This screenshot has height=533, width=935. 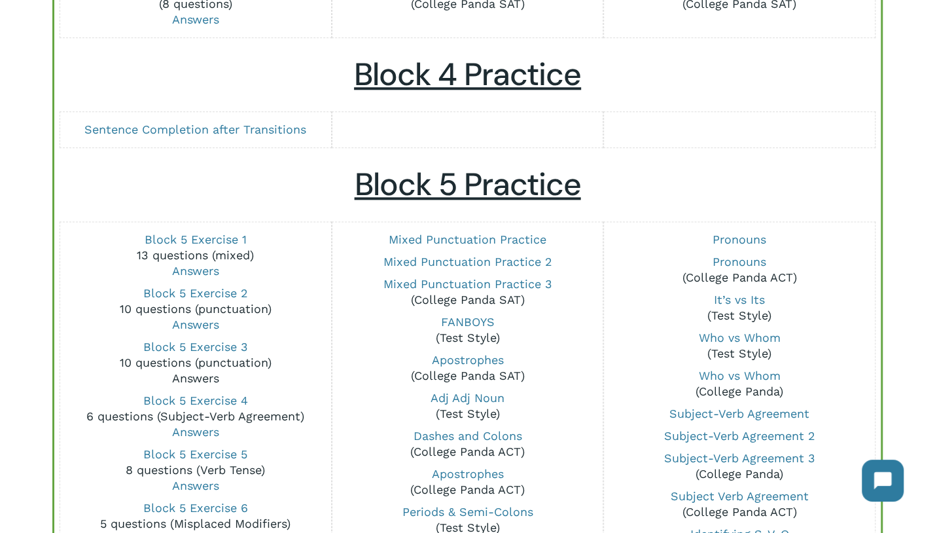 What do you see at coordinates (467, 435) in the screenshot?
I see `a: Dashes and Colons` at bounding box center [467, 435].